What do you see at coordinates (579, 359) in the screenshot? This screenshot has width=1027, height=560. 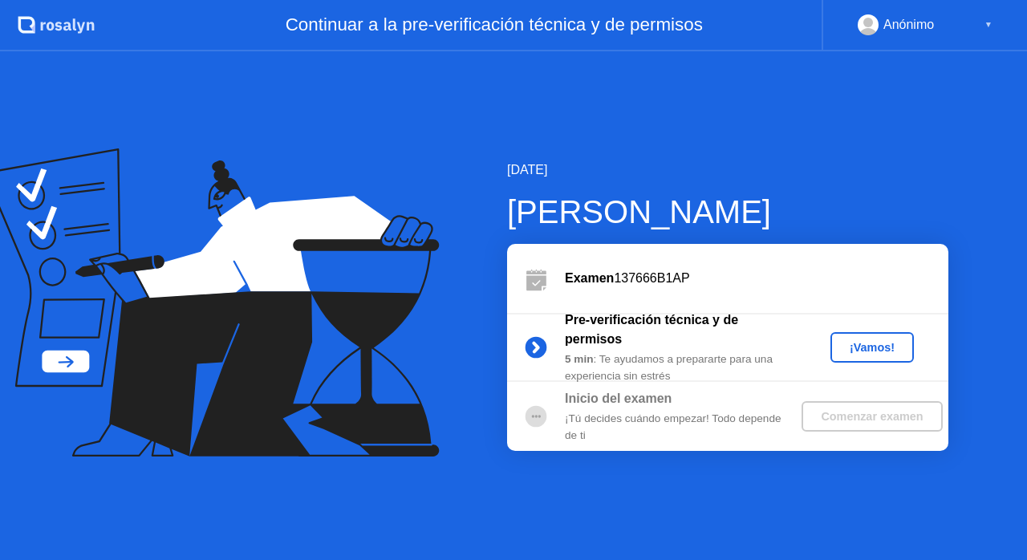 I see `b: 5 min` at bounding box center [579, 359].